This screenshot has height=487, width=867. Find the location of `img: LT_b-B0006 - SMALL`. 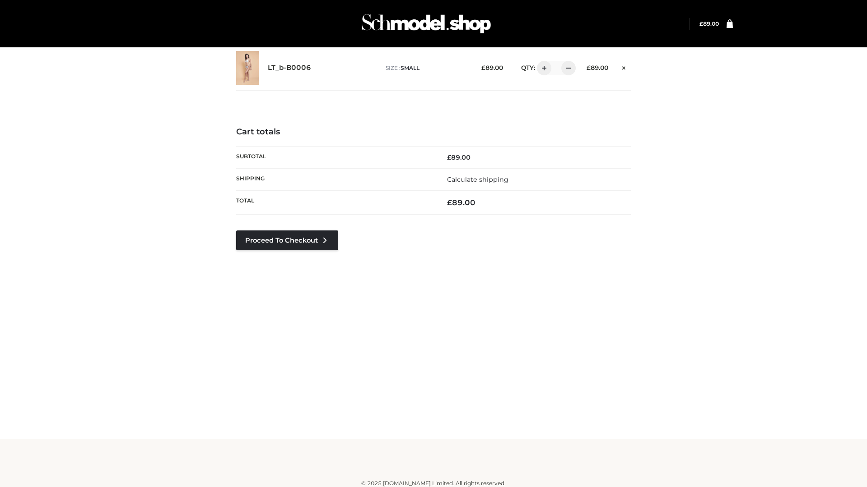

img: LT_b-B0006 - SMALL is located at coordinates (247, 68).